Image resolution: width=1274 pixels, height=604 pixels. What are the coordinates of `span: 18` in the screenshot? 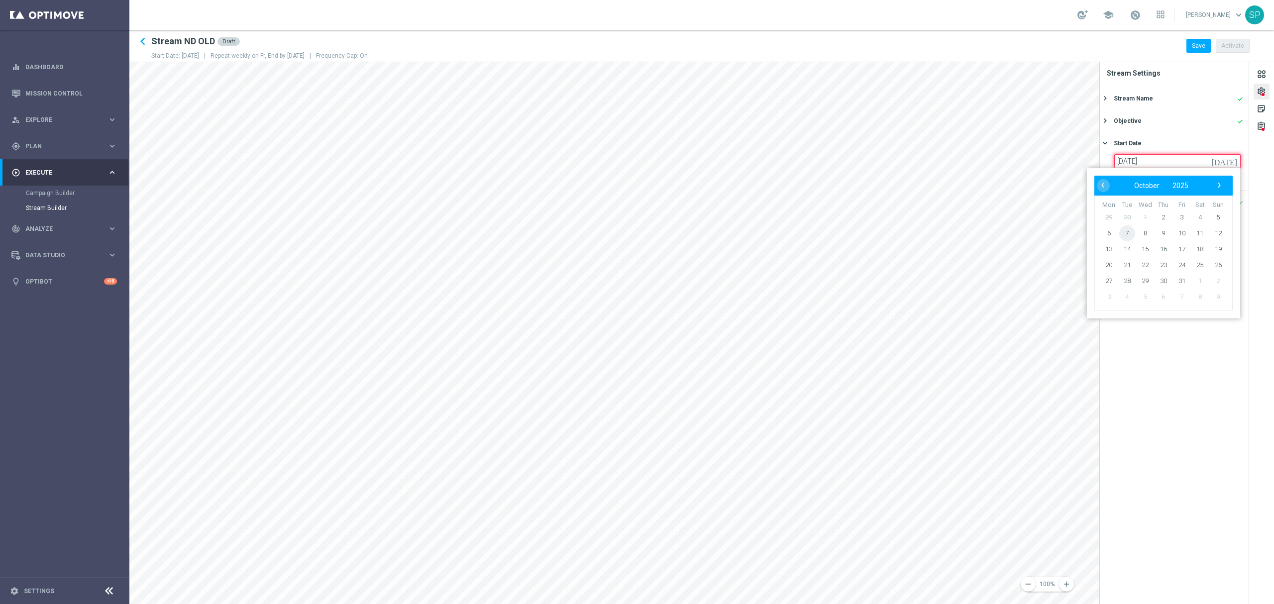 It's located at (1200, 249).